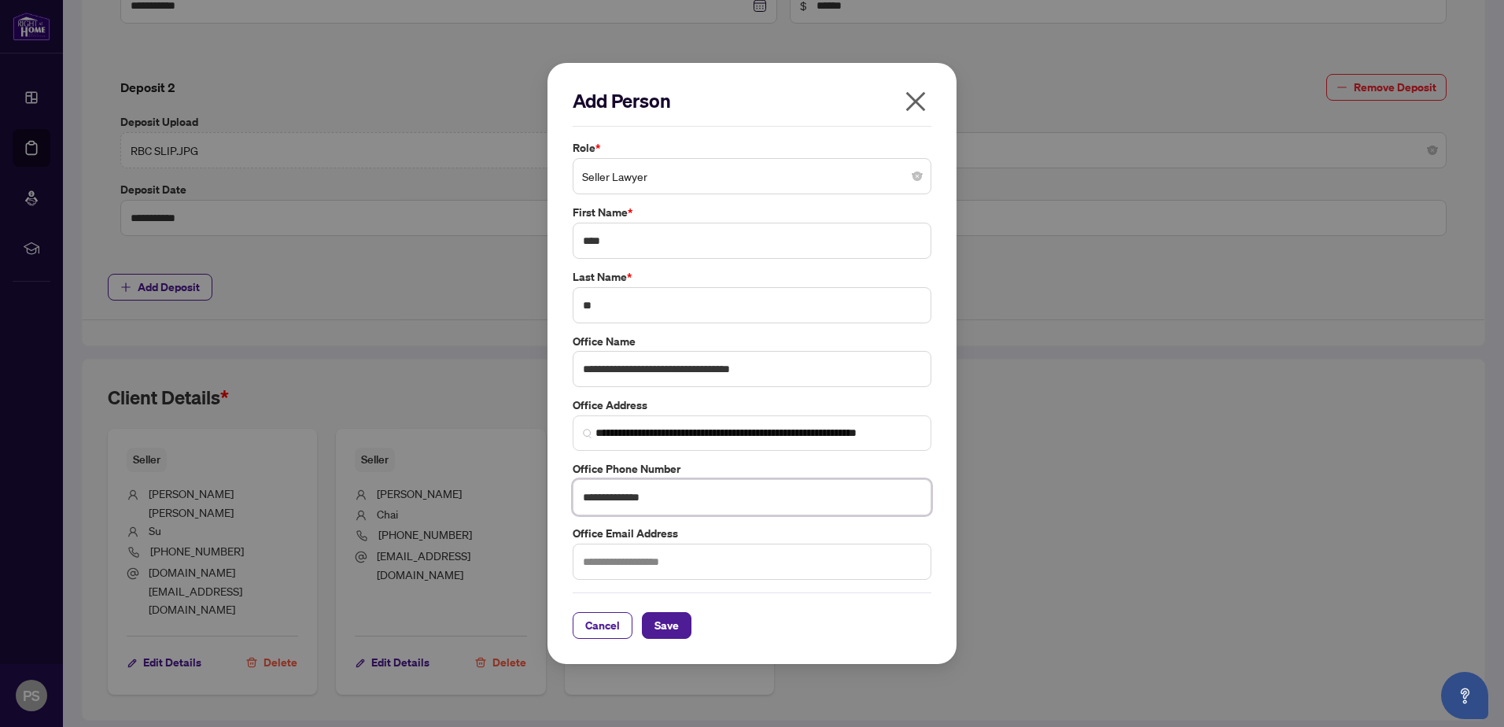  Describe the element at coordinates (752, 533) in the screenshot. I see `label: Office Email Address` at that location.